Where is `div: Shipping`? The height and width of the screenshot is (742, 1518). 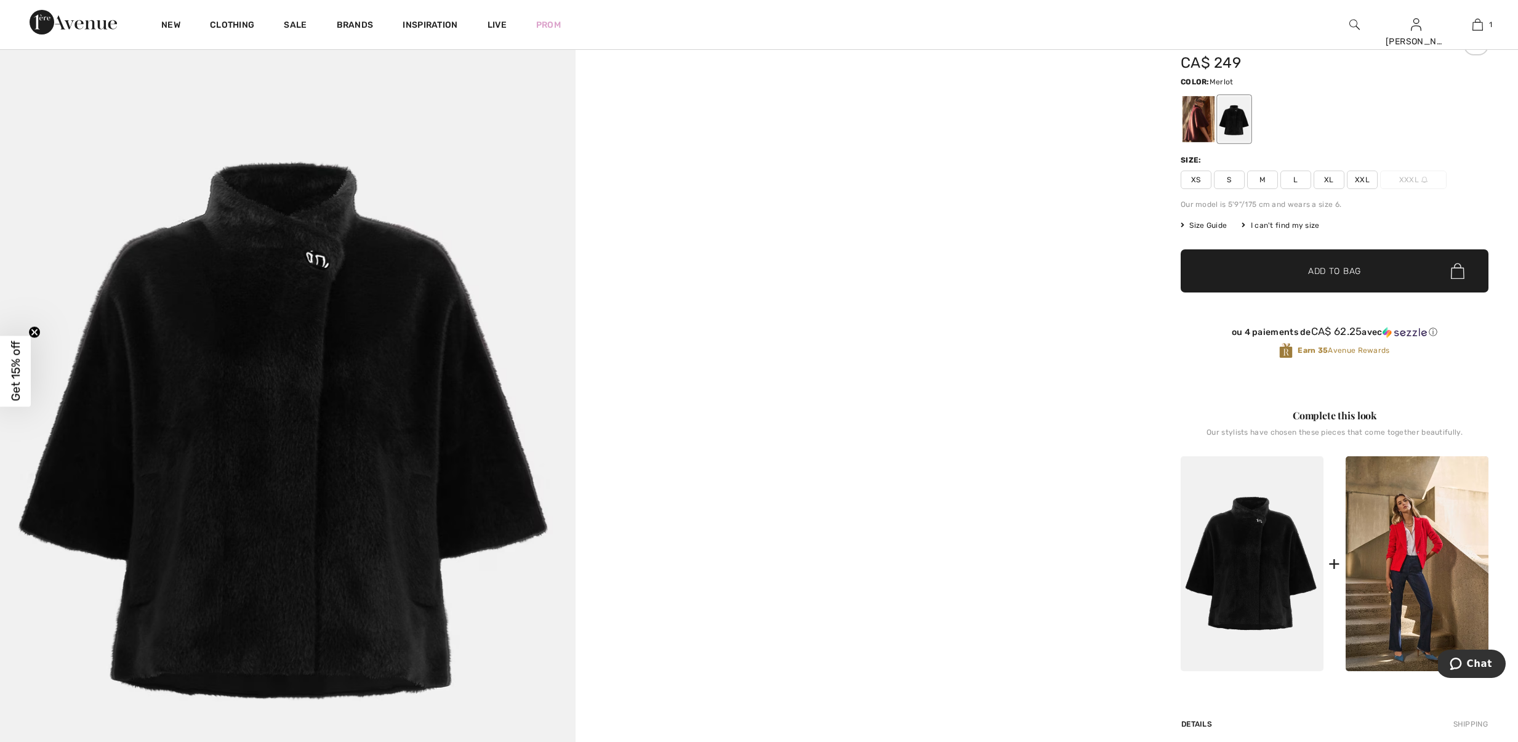 div: Shipping is located at coordinates (1469, 724).